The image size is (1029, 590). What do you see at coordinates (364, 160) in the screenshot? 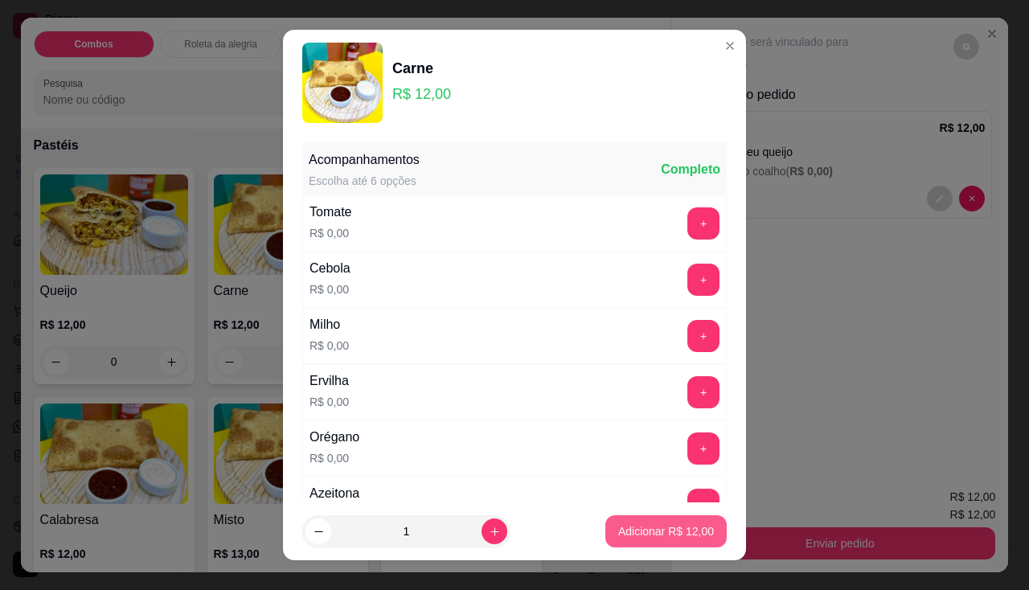
I see `div: Acompanhamentos` at bounding box center [364, 160].